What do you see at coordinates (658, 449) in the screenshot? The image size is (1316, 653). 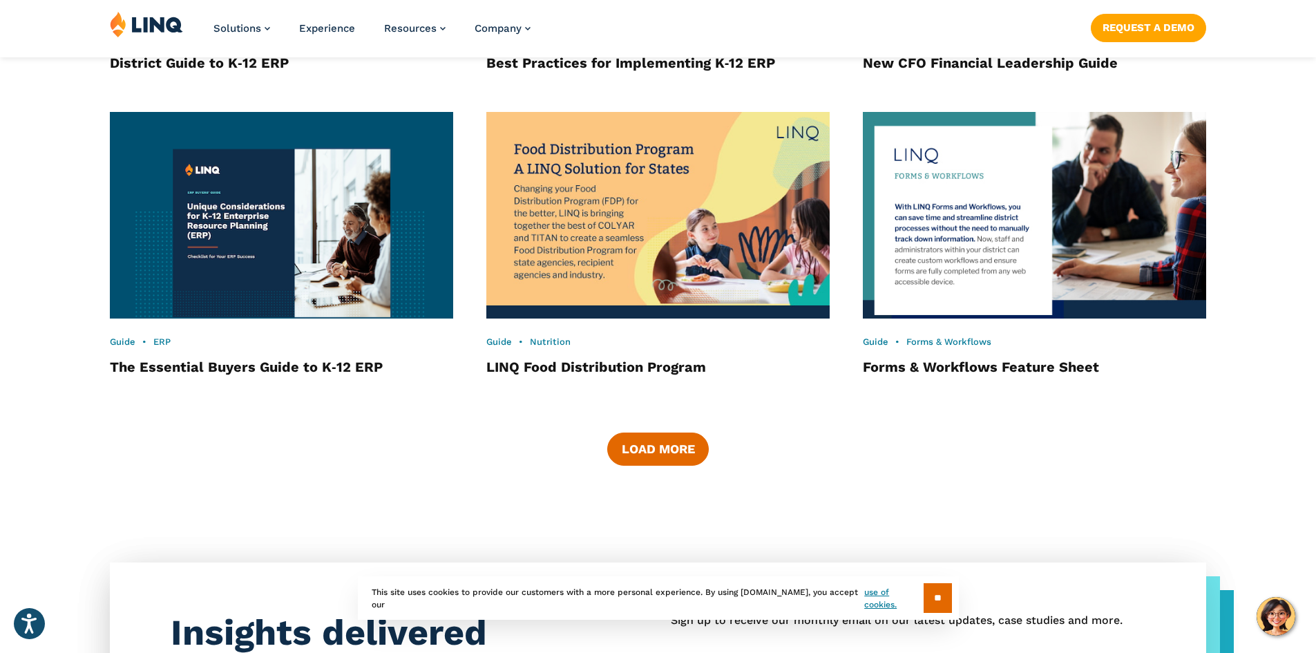 I see `button: Load More` at bounding box center [658, 449].